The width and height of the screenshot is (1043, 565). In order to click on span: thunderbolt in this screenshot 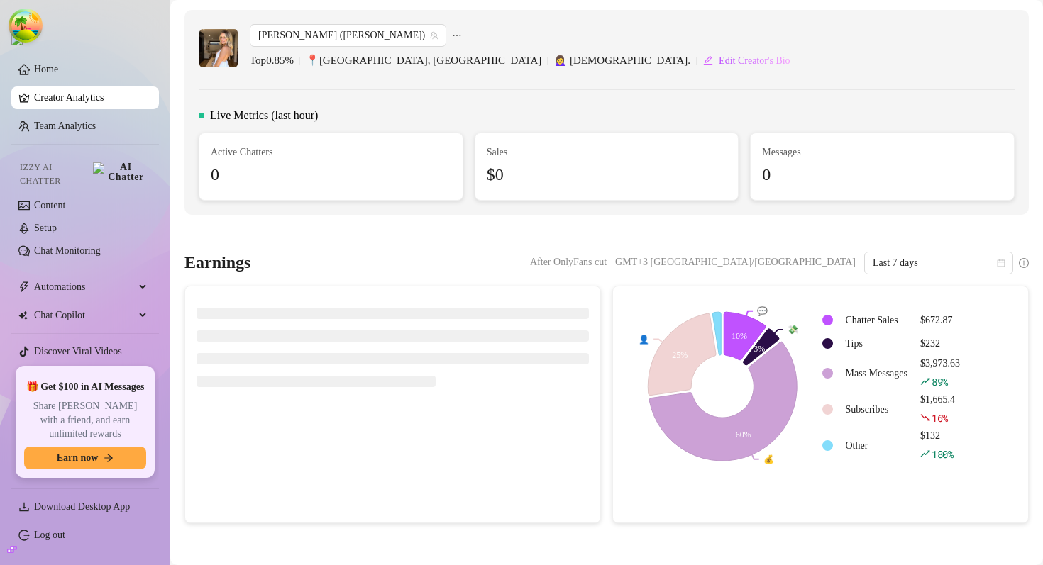, I will do `click(24, 287)`.